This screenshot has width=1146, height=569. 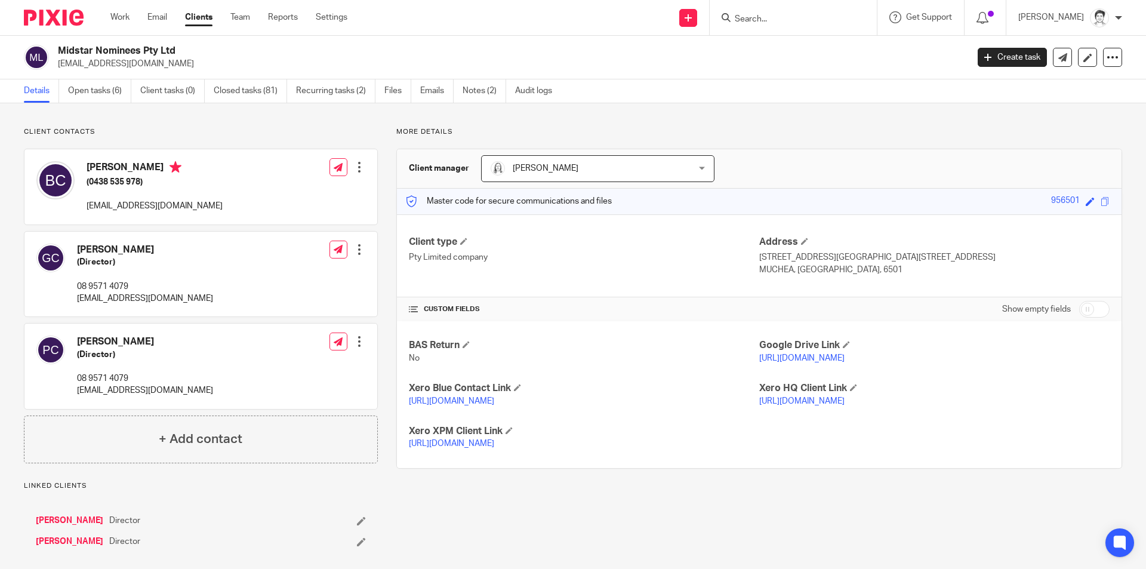 What do you see at coordinates (331, 17) in the screenshot?
I see `a: Settings` at bounding box center [331, 17].